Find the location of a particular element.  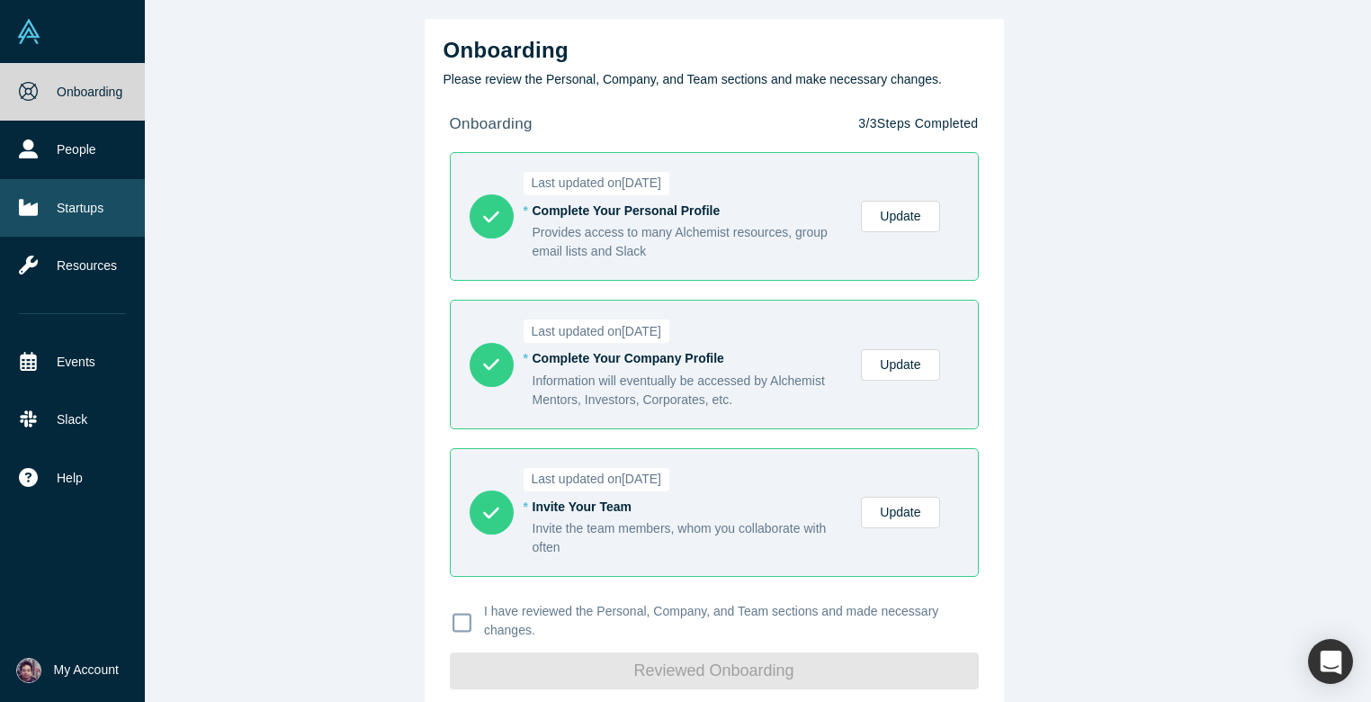

div: Complete Your Company Profile is located at coordinates (687, 358).